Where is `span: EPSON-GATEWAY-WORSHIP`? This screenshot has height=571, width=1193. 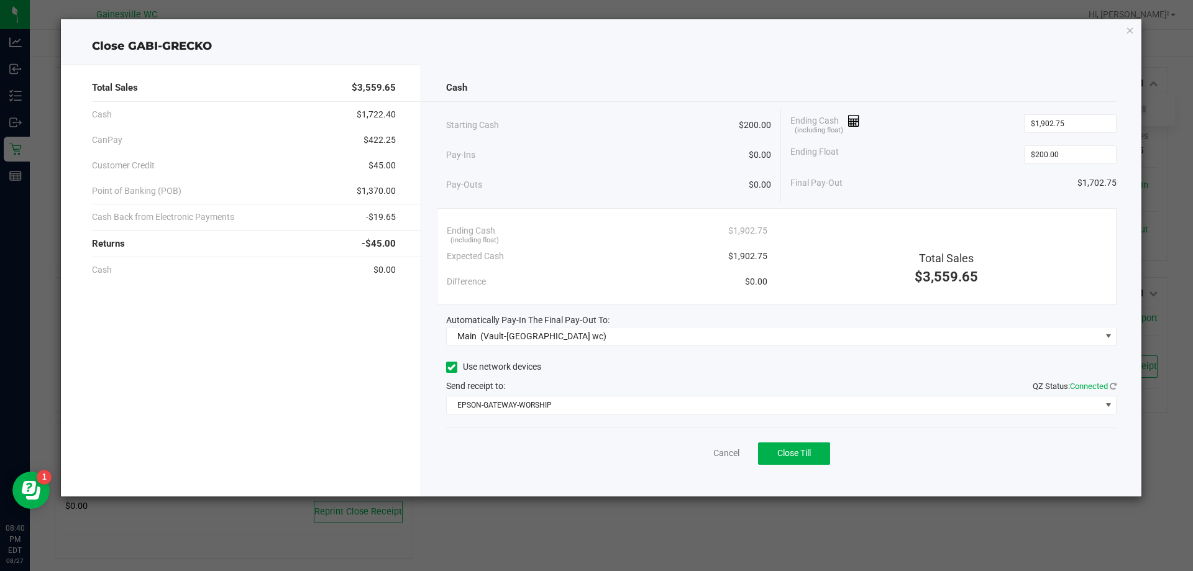
span: EPSON-GATEWAY-WORSHIP is located at coordinates (773, 405).